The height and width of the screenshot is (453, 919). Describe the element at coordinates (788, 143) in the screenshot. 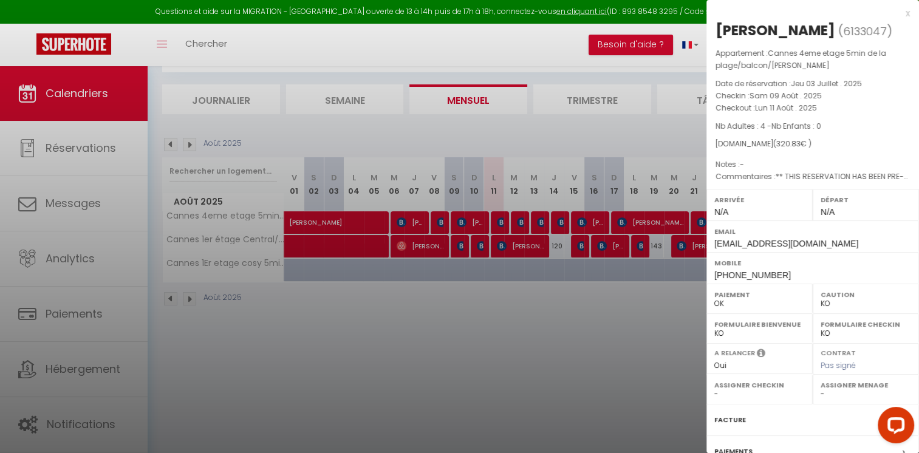

I see `span: 320.83` at that location.